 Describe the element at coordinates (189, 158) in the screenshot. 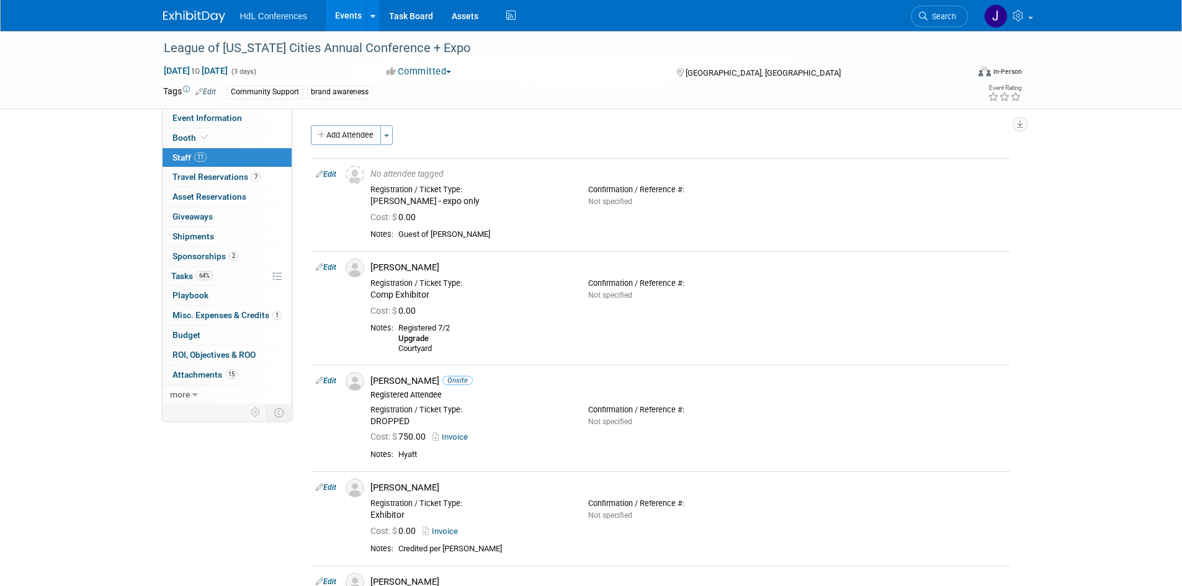

I see `span: Staff` at that location.